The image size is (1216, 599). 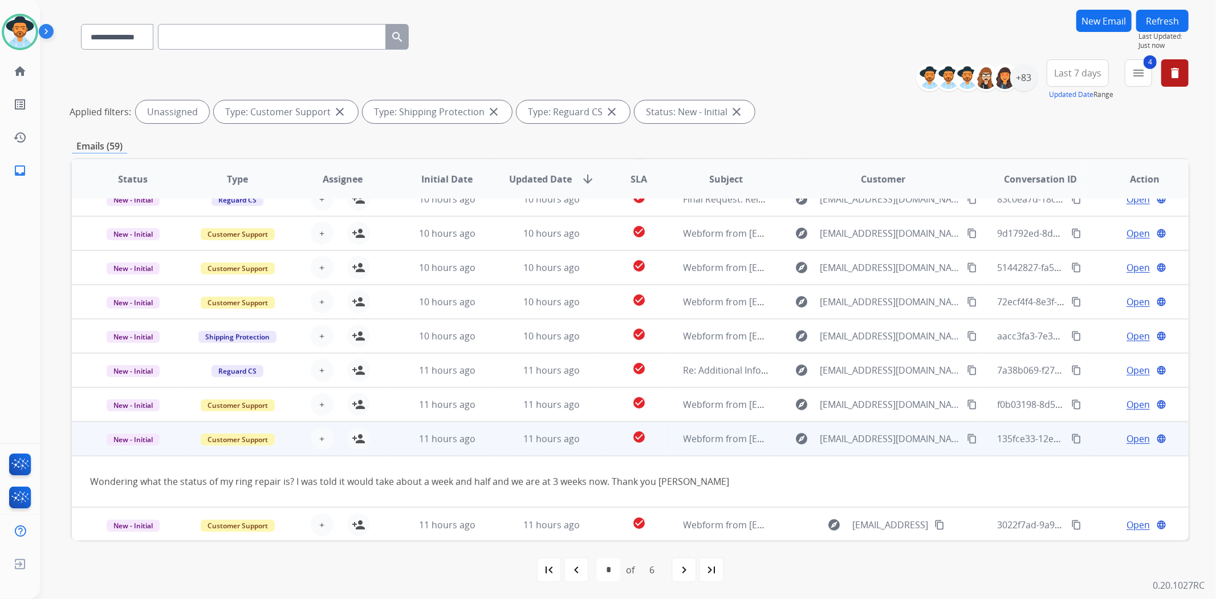 I want to click on mat-icon: first_page, so click(x=549, y=570).